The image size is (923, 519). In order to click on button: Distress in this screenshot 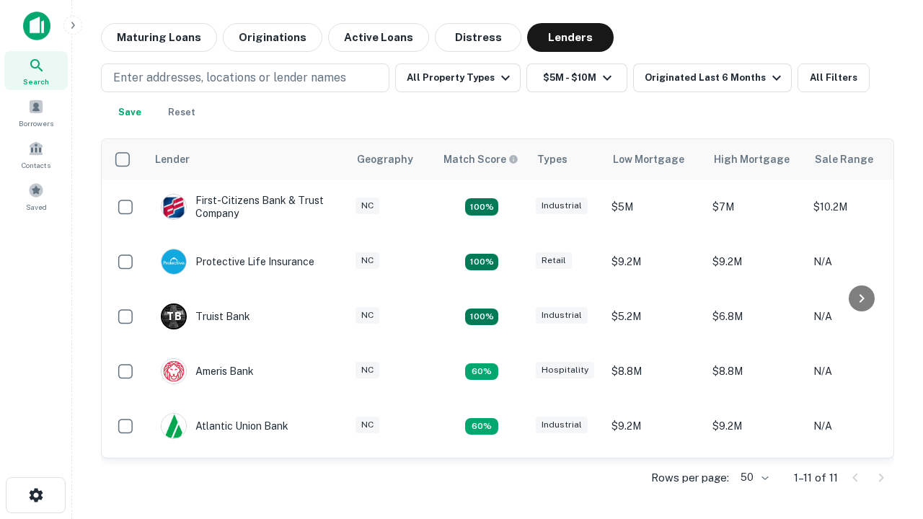, I will do `click(478, 38)`.